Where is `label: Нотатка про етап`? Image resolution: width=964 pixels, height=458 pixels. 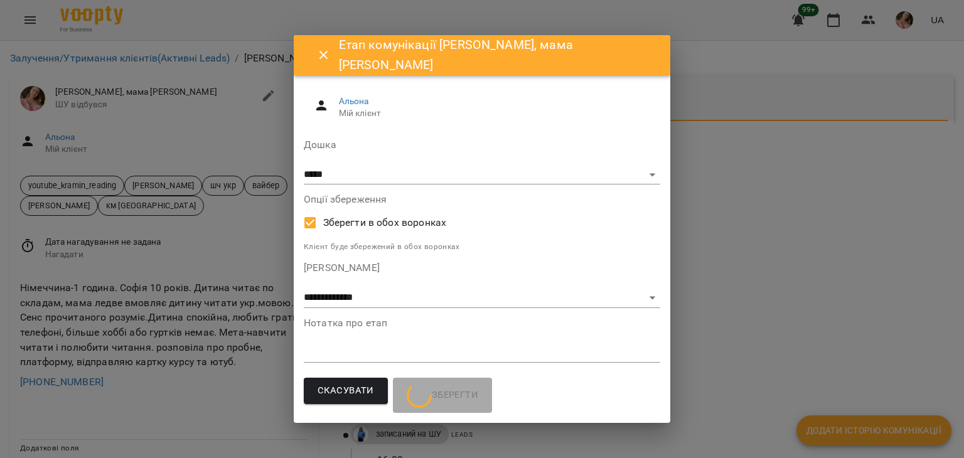
label: Нотатка про етап is located at coordinates (482, 323).